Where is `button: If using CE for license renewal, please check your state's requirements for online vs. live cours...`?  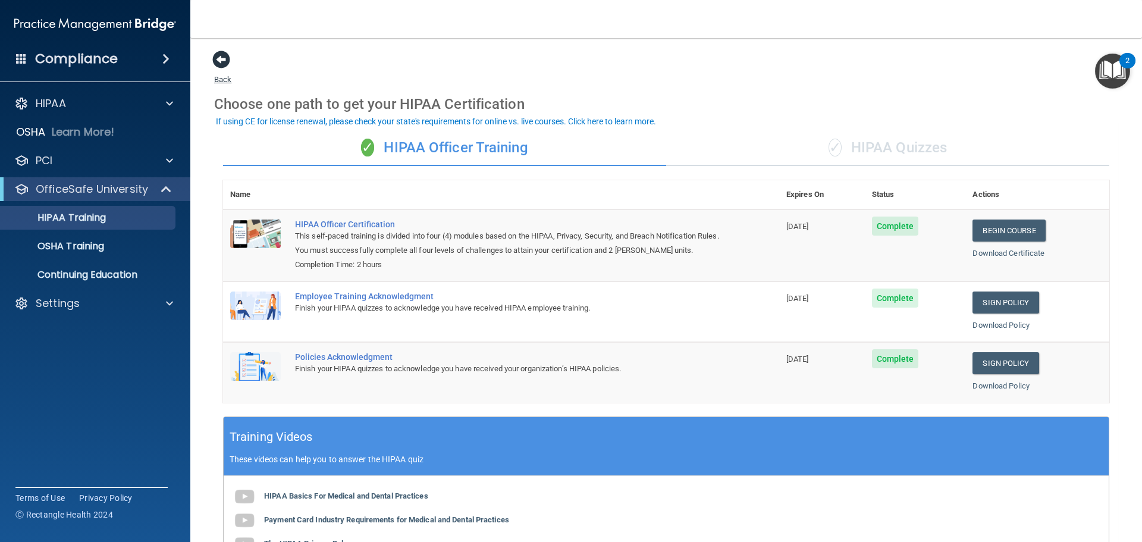
button: If using CE for license renewal, please check your state's requirements for online vs. live cours... is located at coordinates (436, 121).